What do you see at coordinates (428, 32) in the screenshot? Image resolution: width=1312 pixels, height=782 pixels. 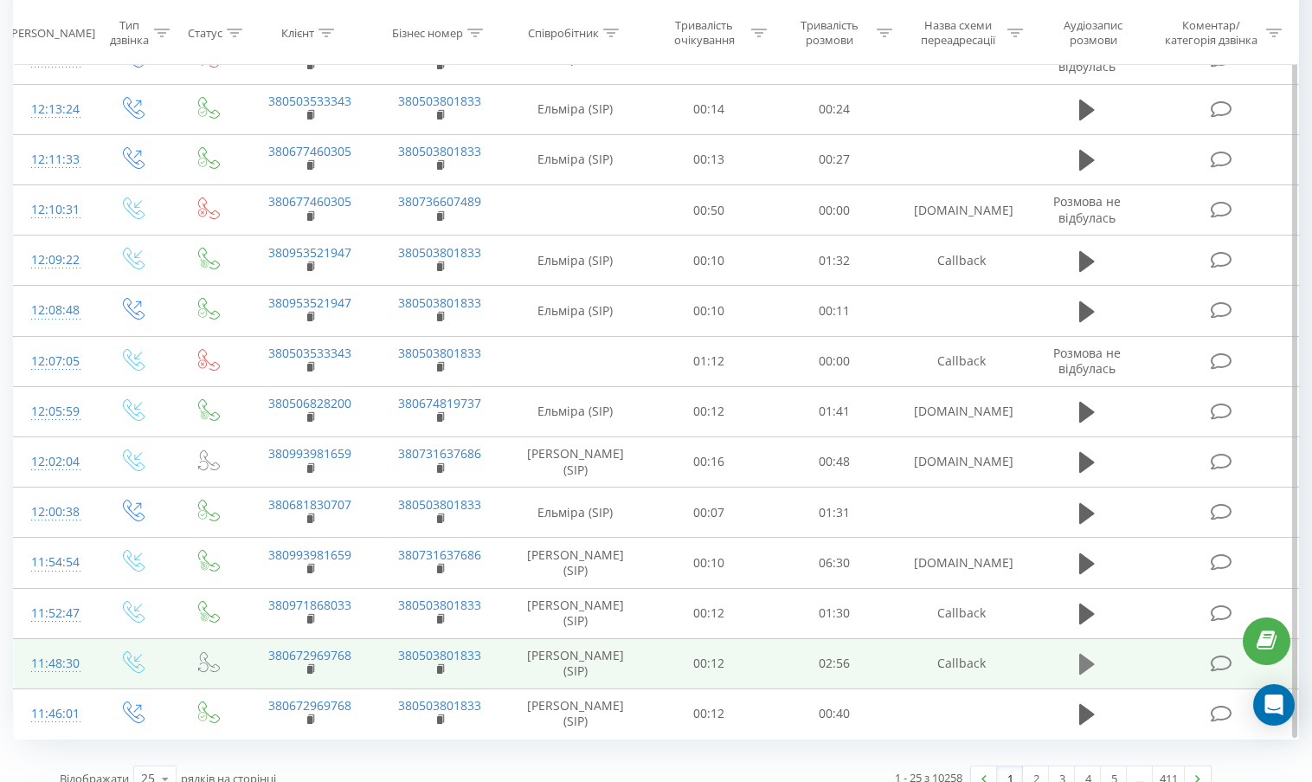 I see `div: Бізнес номер` at bounding box center [428, 32].